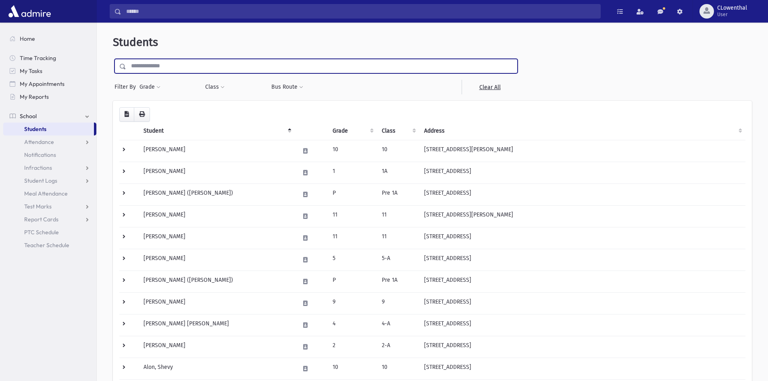 This screenshot has height=381, width=768. What do you see at coordinates (41, 219) in the screenshot?
I see `span: Report Cards` at bounding box center [41, 219].